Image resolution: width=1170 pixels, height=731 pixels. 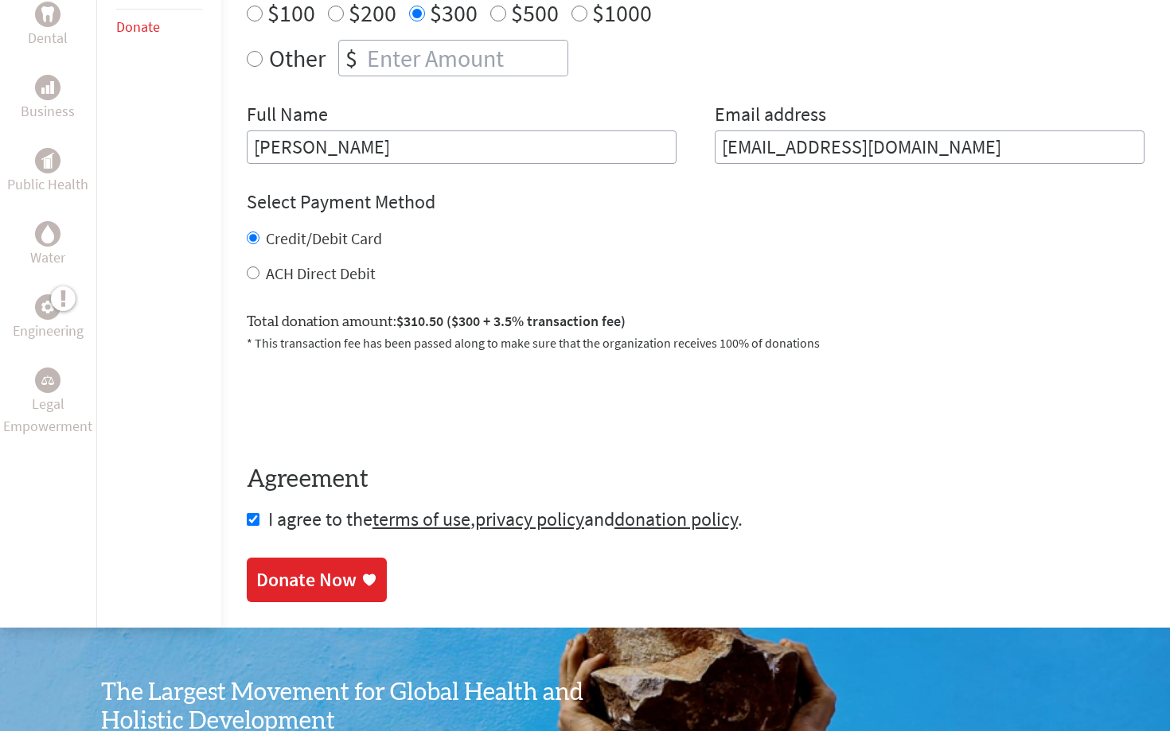 What do you see at coordinates (48, 14) in the screenshot?
I see `div: Dental` at bounding box center [48, 14].